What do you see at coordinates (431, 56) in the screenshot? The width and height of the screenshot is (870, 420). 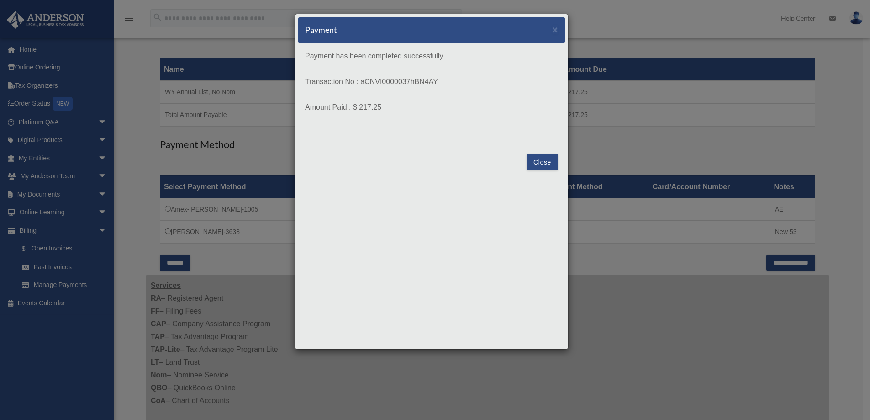 I see `p: Payment has been completed successfully.` at bounding box center [431, 56].